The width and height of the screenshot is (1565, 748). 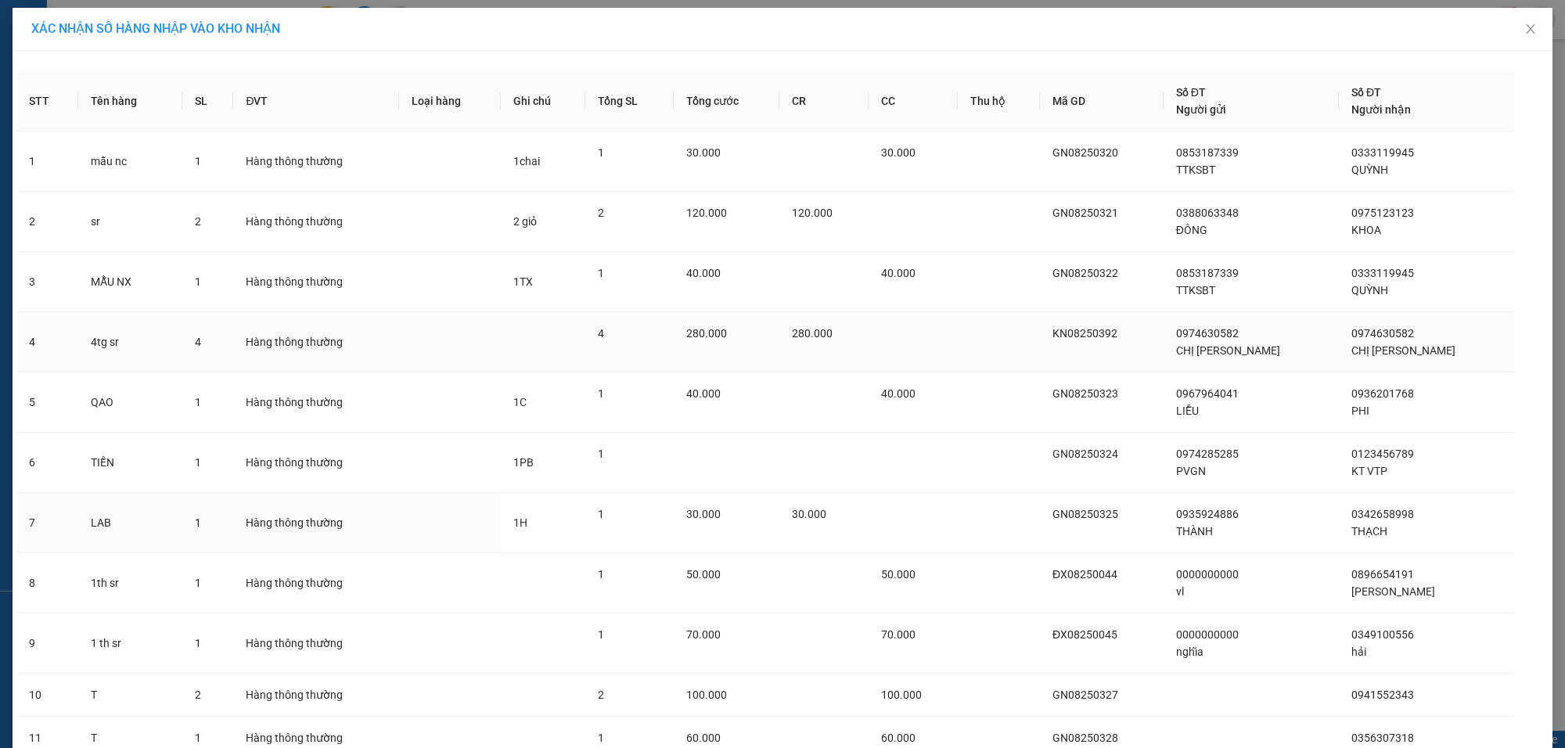 I want to click on span: THÀNH, so click(x=1194, y=531).